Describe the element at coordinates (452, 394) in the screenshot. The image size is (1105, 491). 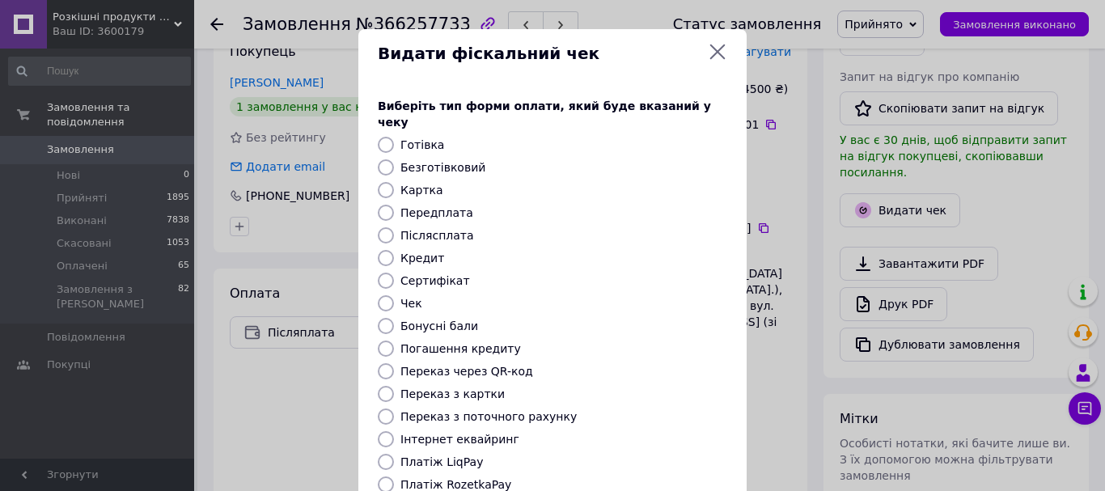
I see `label: Переказ з картки` at that location.